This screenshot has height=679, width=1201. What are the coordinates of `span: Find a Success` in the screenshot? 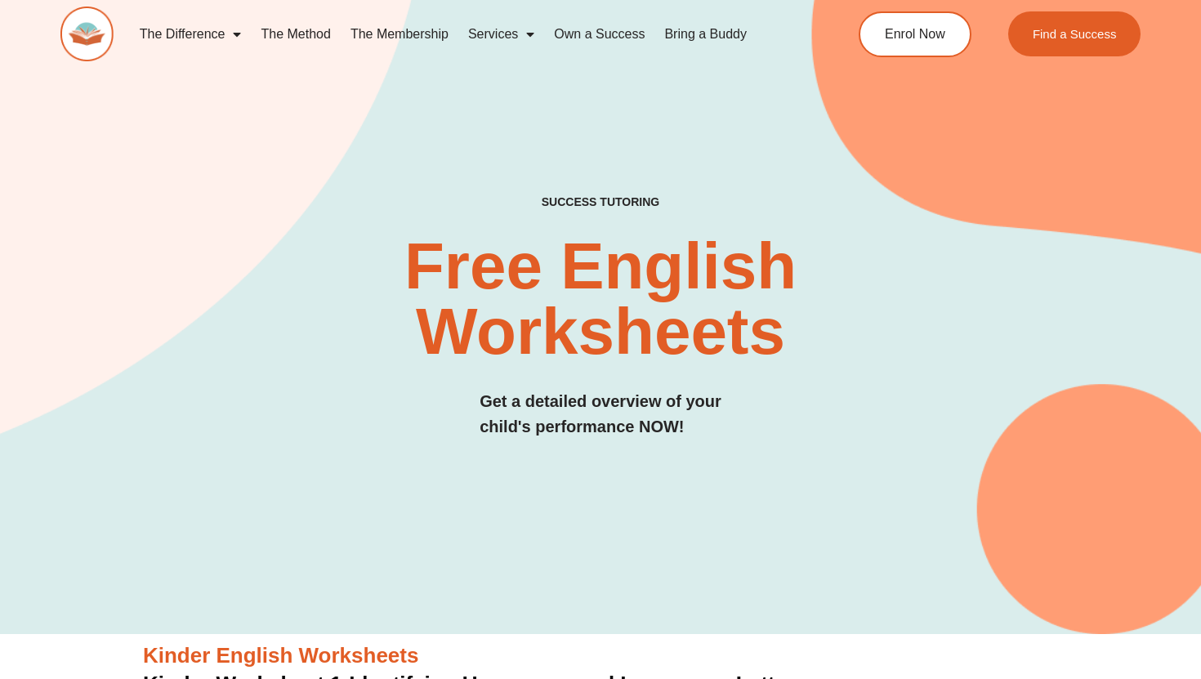 It's located at (1074, 33).